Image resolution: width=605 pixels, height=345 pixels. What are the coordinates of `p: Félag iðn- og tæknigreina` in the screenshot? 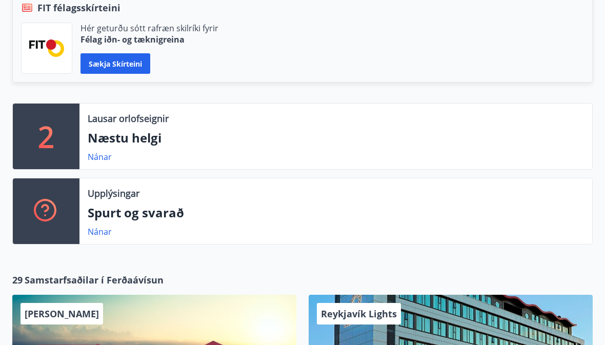 It's located at (149, 39).